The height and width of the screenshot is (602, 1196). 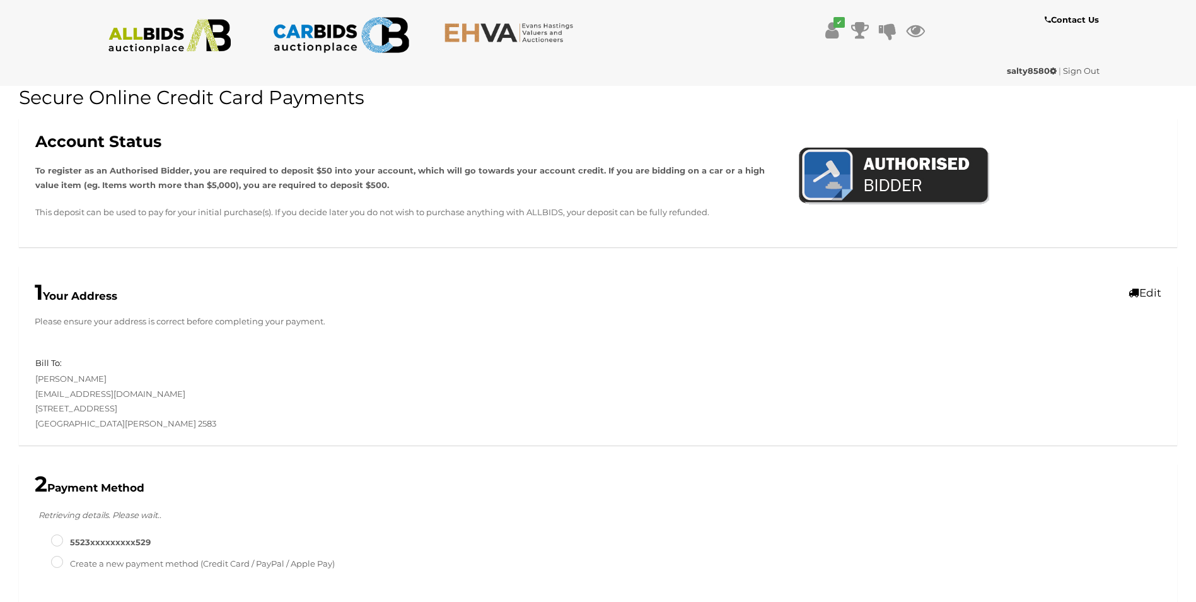 I want to click on b: Contact Us, so click(x=1072, y=20).